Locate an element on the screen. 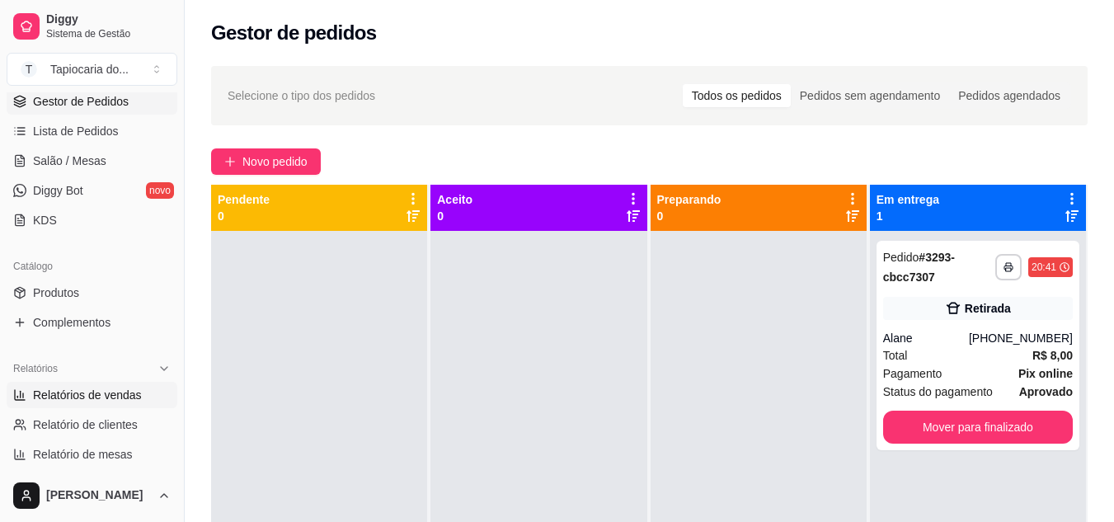 Image resolution: width=1114 pixels, height=522 pixels. div: 20:41 is located at coordinates (1044, 267).